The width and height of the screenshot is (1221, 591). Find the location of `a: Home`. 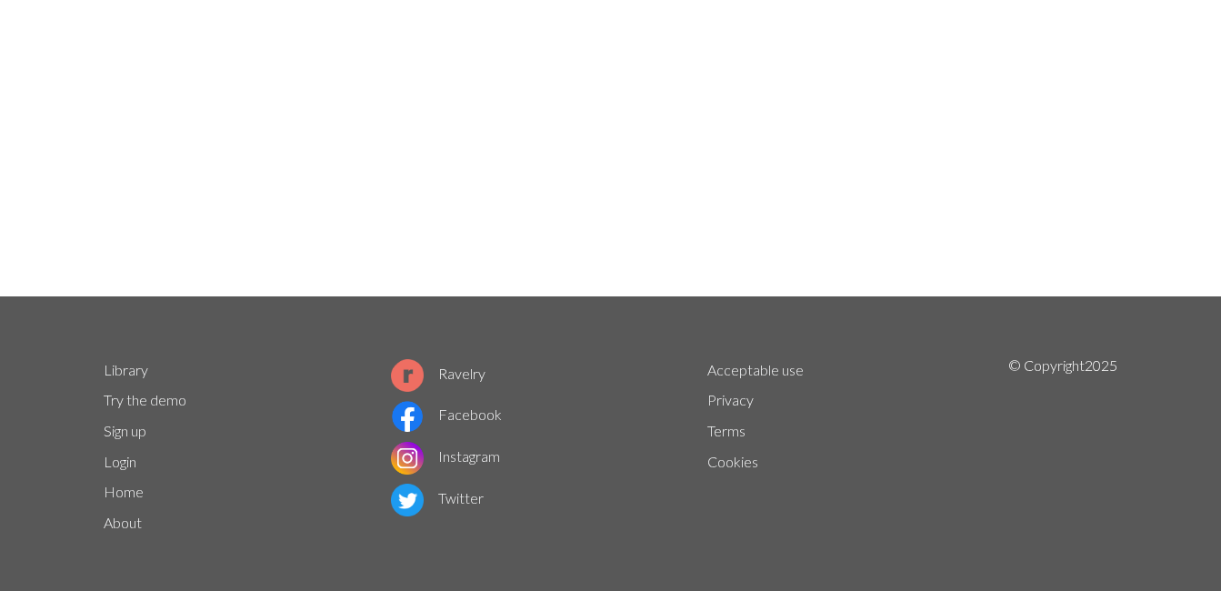

a: Home is located at coordinates (124, 491).